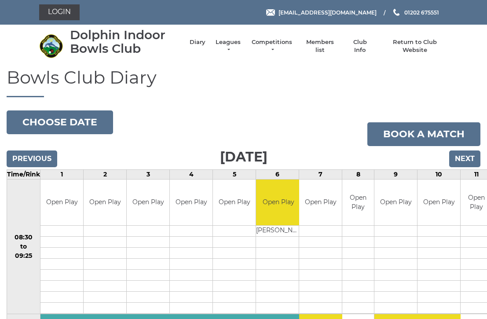 Image resolution: width=487 pixels, height=319 pixels. I want to click on a: Members list, so click(320, 46).